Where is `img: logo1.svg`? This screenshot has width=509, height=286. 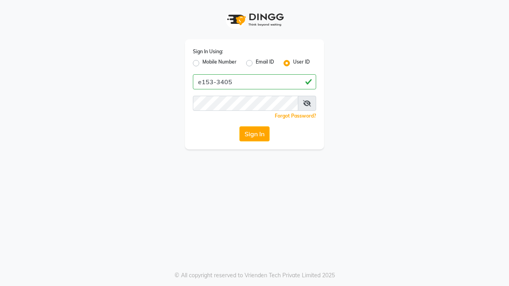 img: logo1.svg is located at coordinates (254, 19).